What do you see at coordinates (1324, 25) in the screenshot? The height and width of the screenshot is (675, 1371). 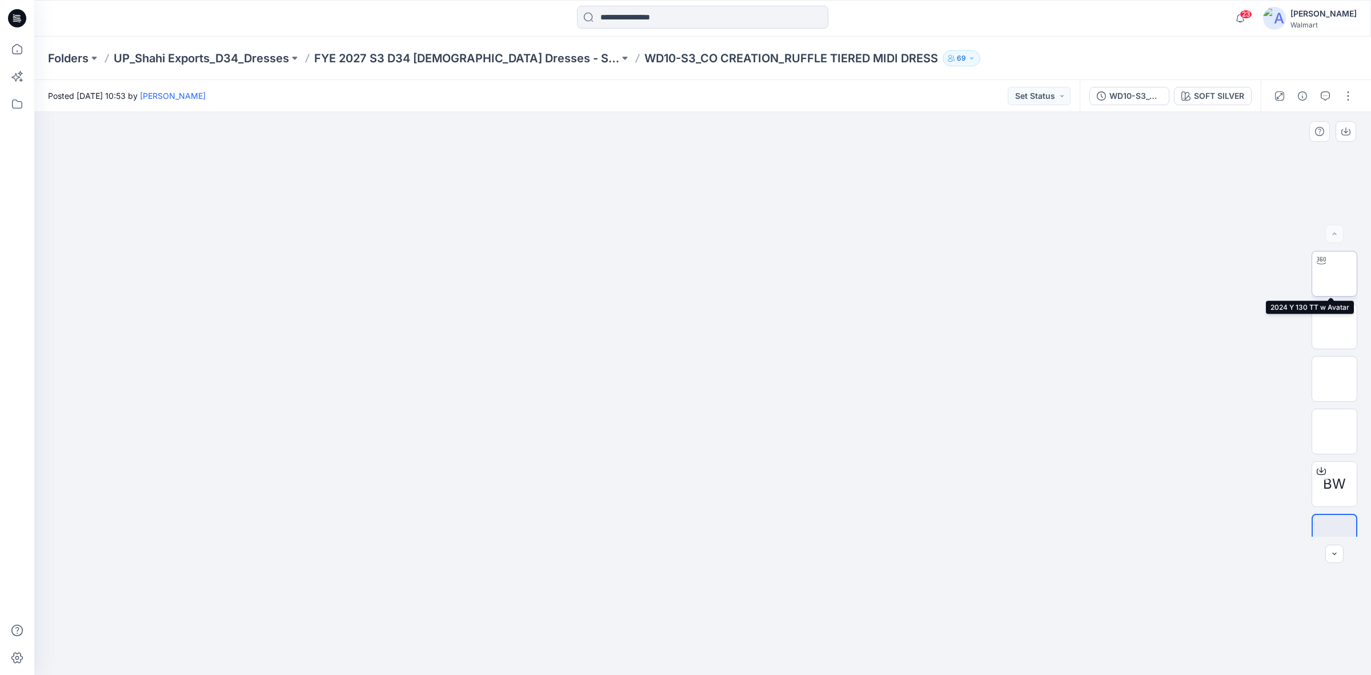 I see `div: Walmart` at bounding box center [1324, 25].